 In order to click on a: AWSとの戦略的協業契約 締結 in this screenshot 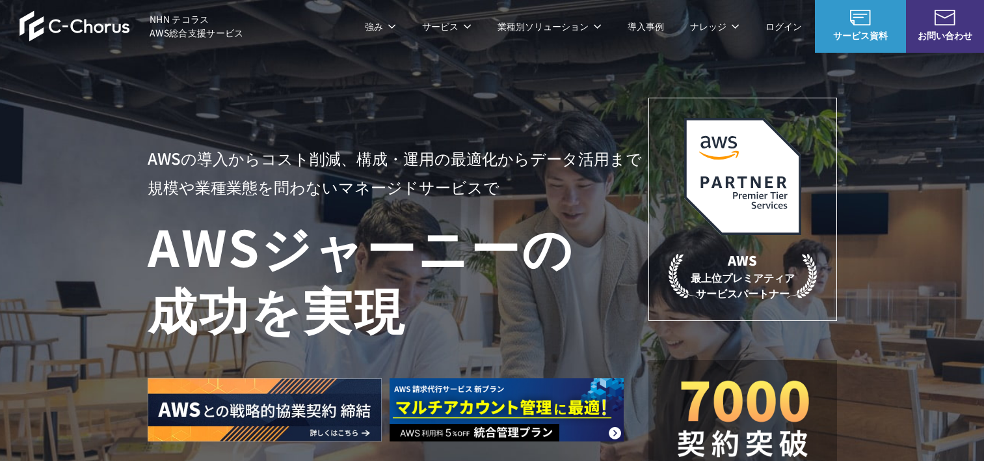, I will do `click(265, 409)`.